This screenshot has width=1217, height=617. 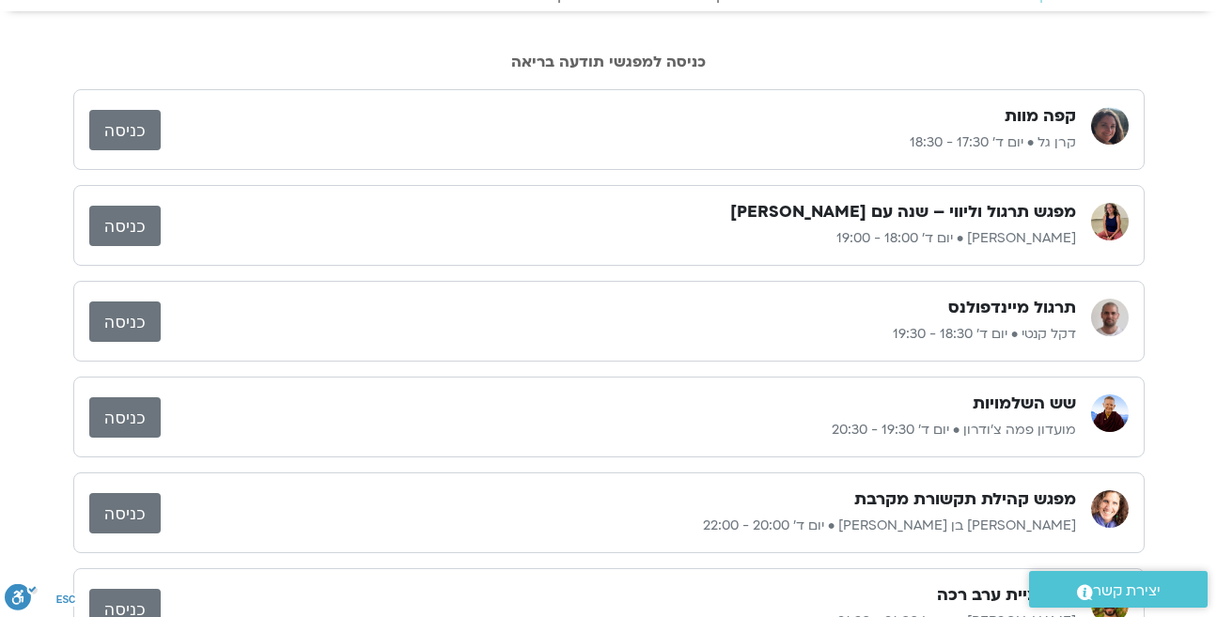 What do you see at coordinates (609, 62) in the screenshot?
I see `h2: כניסה למפגשי תודעה בריאה` at bounding box center [609, 62].